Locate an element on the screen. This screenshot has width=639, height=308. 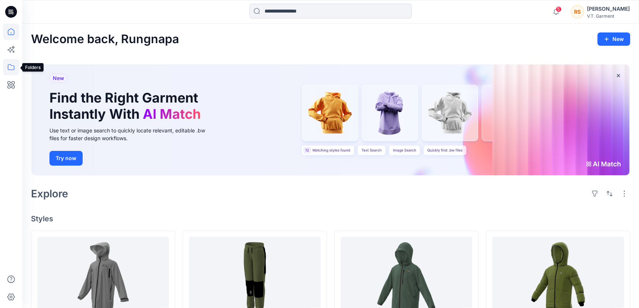
button: Try now is located at coordinates (66, 158).